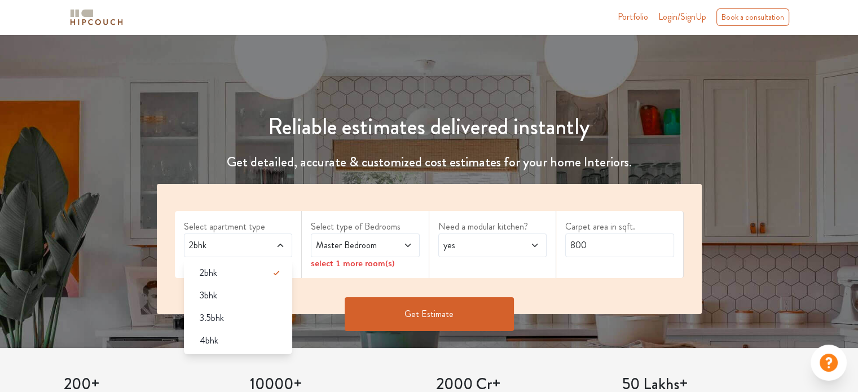  I want to click on a: Portfolio, so click(633, 17).